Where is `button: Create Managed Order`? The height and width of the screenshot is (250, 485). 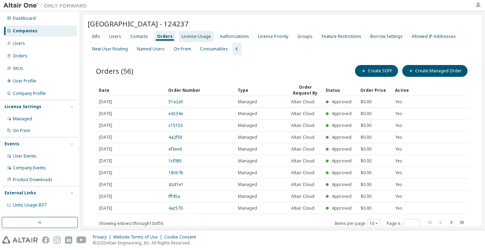 button: Create Managed Order is located at coordinates (435, 71).